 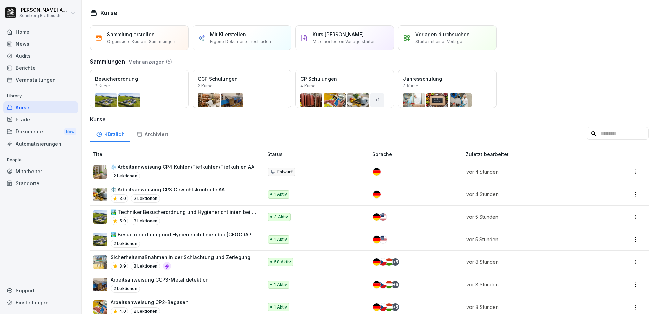 I want to click on p: Sonnberg Biofleisch, so click(x=44, y=16).